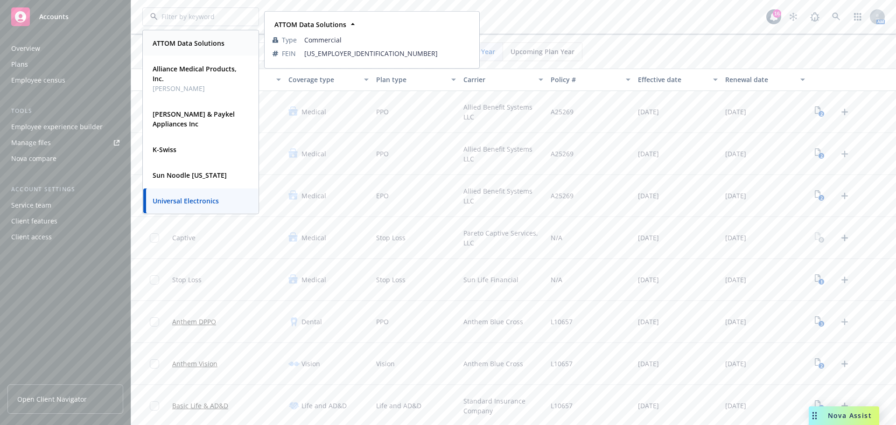 The width and height of the screenshot is (896, 425). What do you see at coordinates (289, 40) in the screenshot?
I see `span: Type` at bounding box center [289, 40].